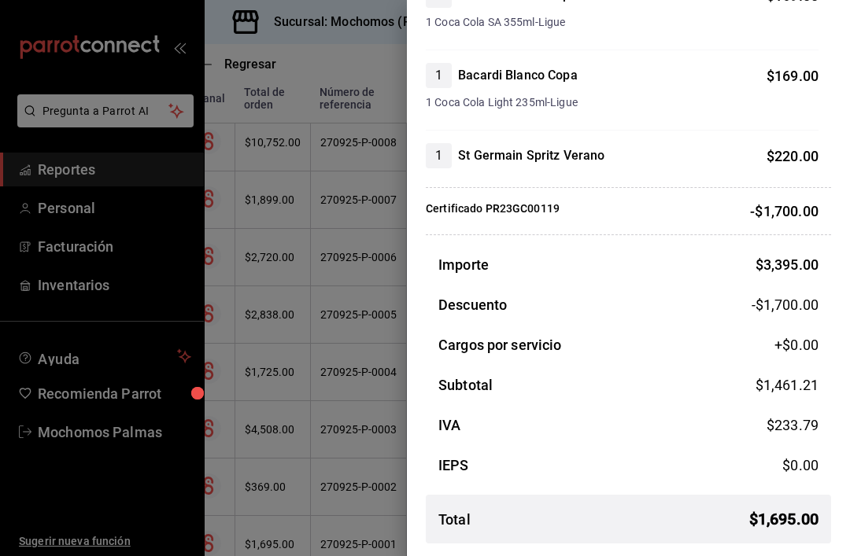 The image size is (850, 556). What do you see at coordinates (453, 465) in the screenshot?
I see `h3: IEPS` at bounding box center [453, 465].